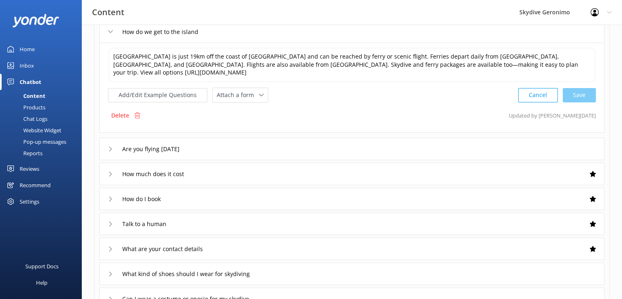 This screenshot has height=299, width=622. What do you see at coordinates (36, 142) in the screenshot?
I see `div: Pop-up messages` at bounding box center [36, 142].